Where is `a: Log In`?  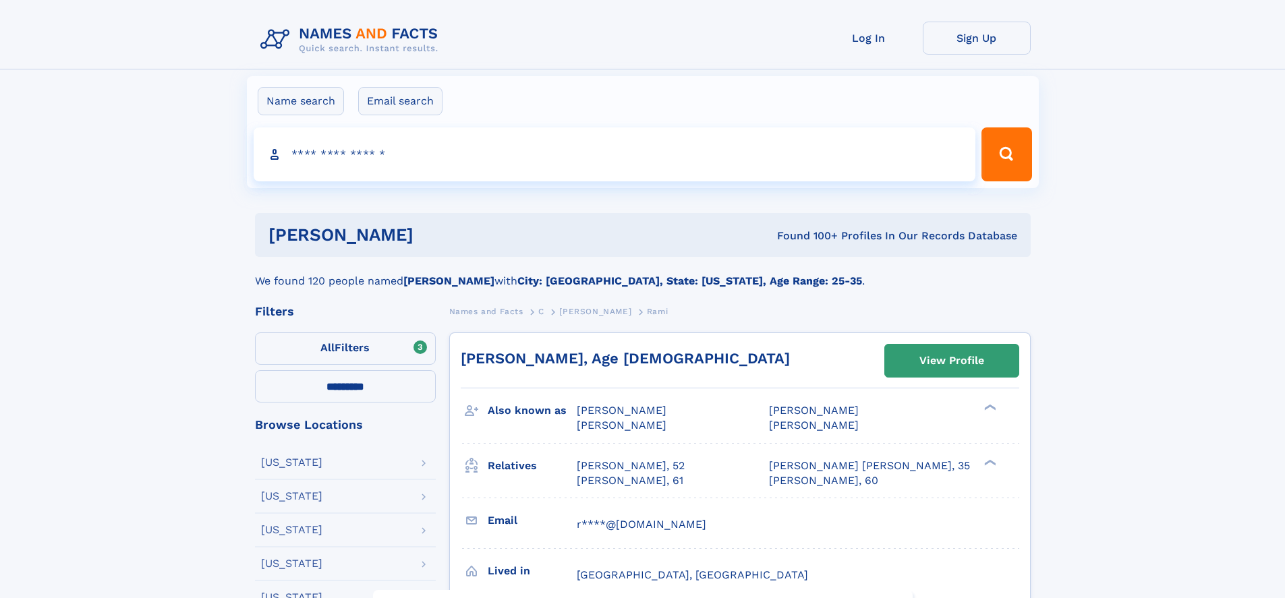 a: Log In is located at coordinates (869, 38).